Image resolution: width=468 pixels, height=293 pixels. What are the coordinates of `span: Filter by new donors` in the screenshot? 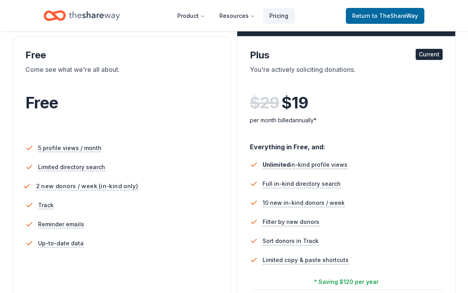 It's located at (291, 222).